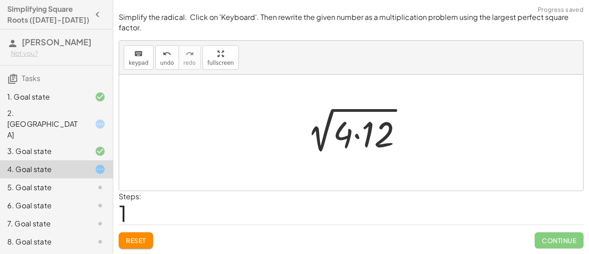  Describe the element at coordinates (167, 58) in the screenshot. I see `button: undoundo` at that location.